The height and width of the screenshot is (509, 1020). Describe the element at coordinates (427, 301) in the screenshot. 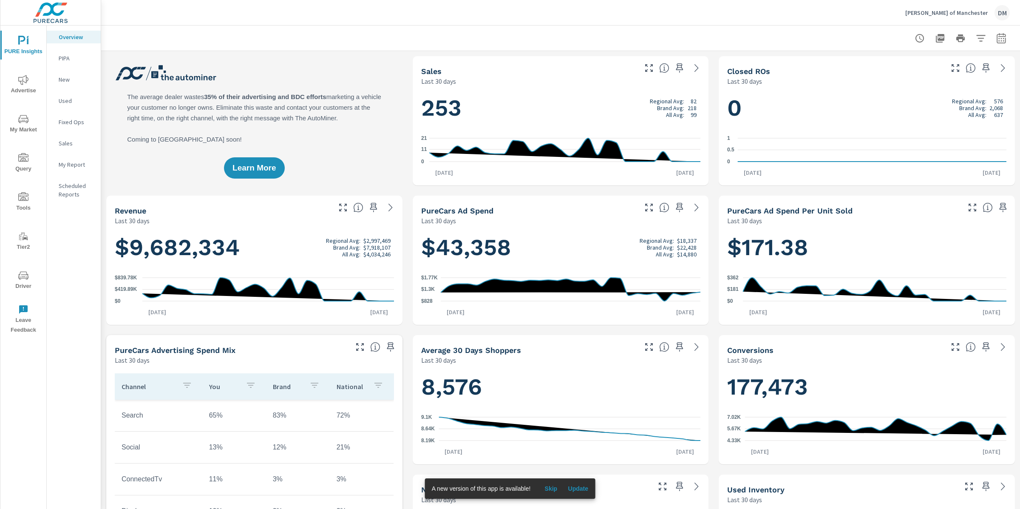

I see `text: $828` at that location.